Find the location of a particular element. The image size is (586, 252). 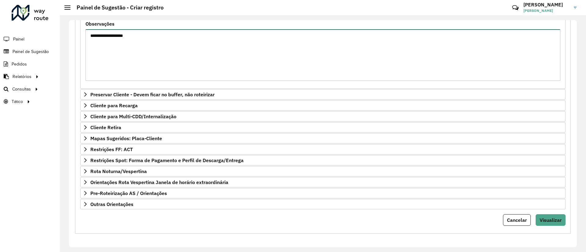

span: Cliente Retira is located at coordinates (106, 128).